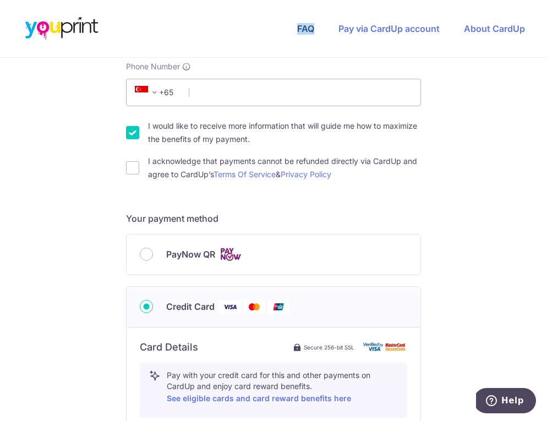 This screenshot has width=547, height=421. I want to click on h6: Card Details, so click(169, 347).